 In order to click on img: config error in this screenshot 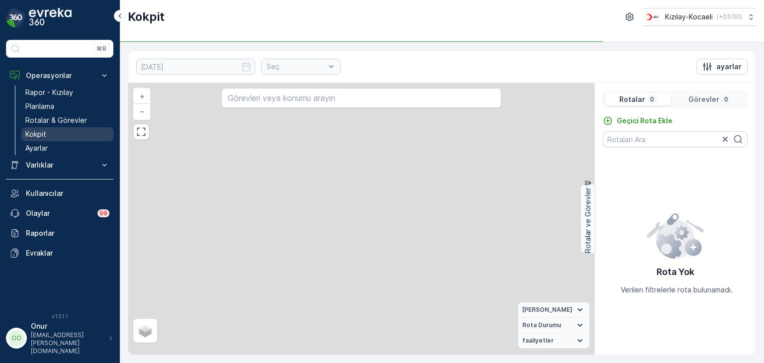, I will do `click(675, 235)`.